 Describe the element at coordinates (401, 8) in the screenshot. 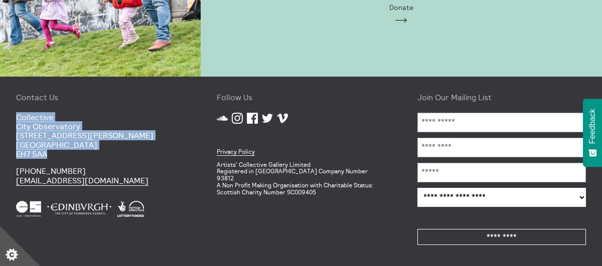

I see `span: Donate` at that location.